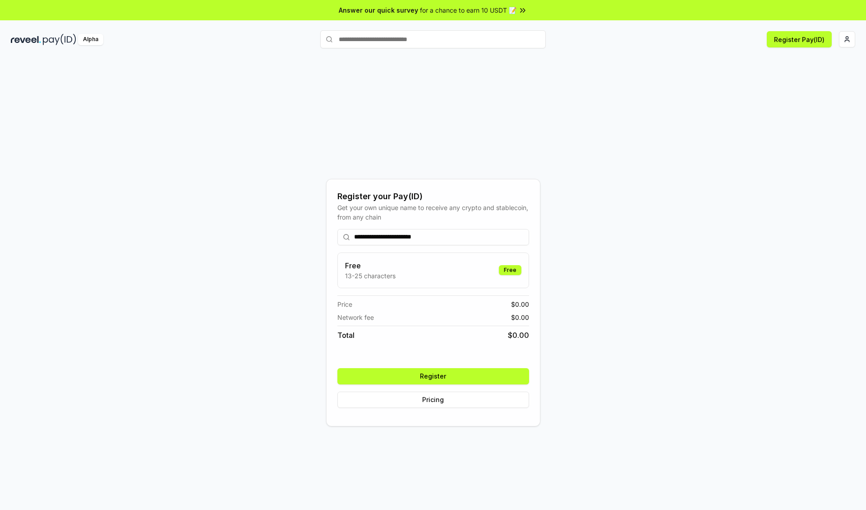  What do you see at coordinates (345, 304) in the screenshot?
I see `span: Price` at bounding box center [345, 304].